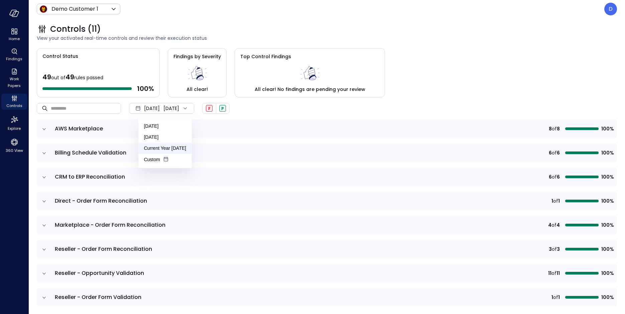 This screenshot has width=625, height=314. I want to click on span: Reseller - Order Form Validation, so click(98, 297).